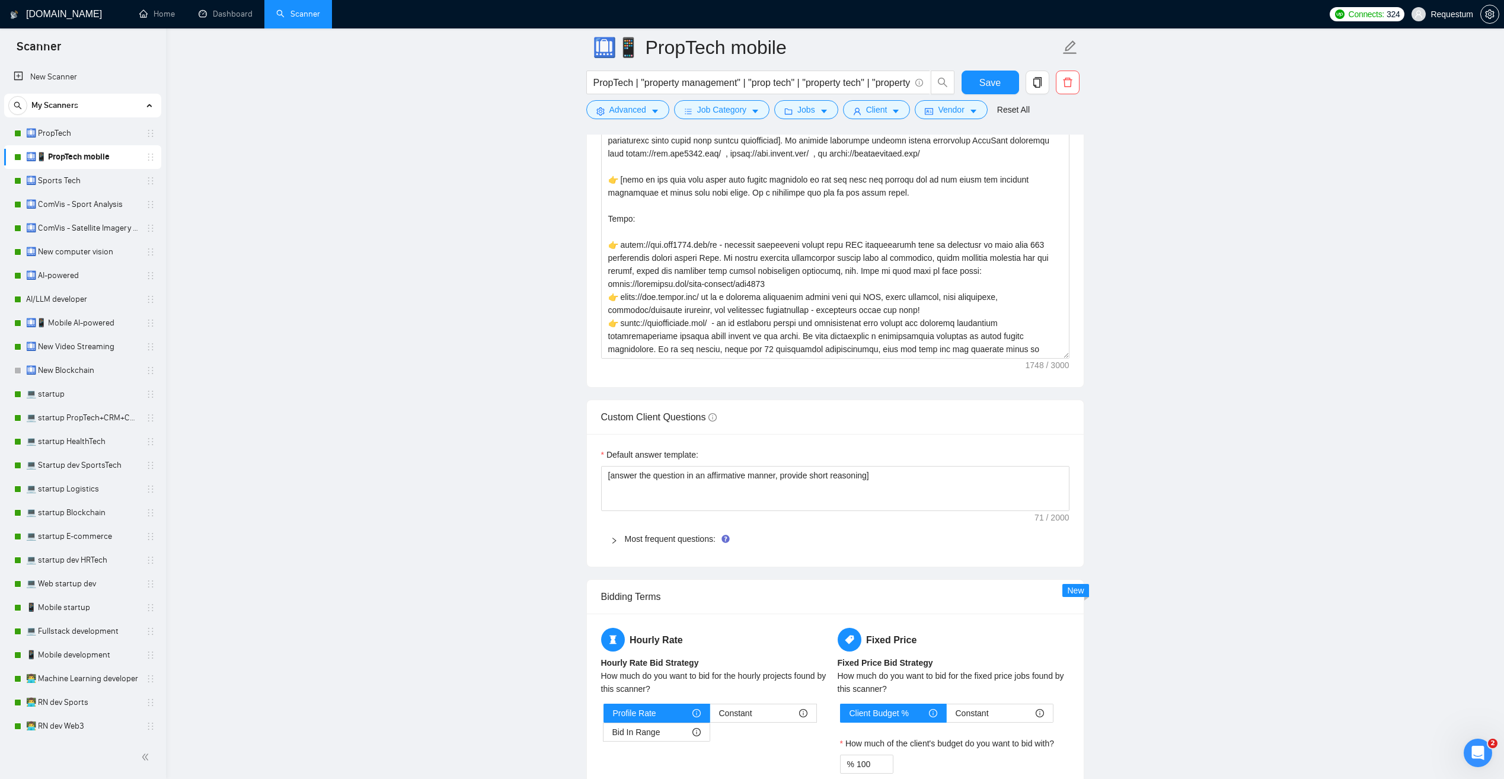  What do you see at coordinates (789, 111) in the screenshot?
I see `span: folder` at bounding box center [789, 111].